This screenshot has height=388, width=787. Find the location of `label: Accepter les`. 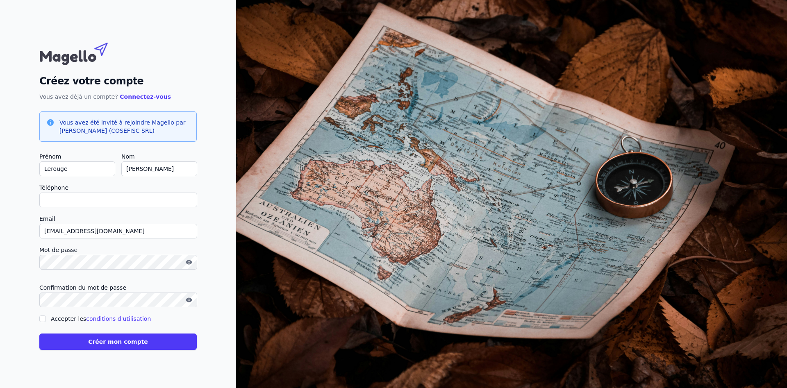

label: Accepter les is located at coordinates (101, 319).